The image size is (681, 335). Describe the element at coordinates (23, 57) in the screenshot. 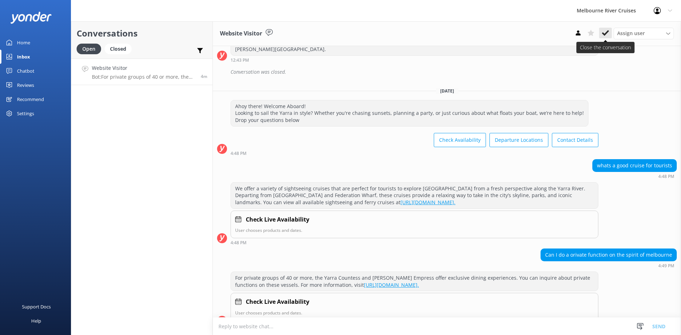

I see `div: Inbox` at that location.